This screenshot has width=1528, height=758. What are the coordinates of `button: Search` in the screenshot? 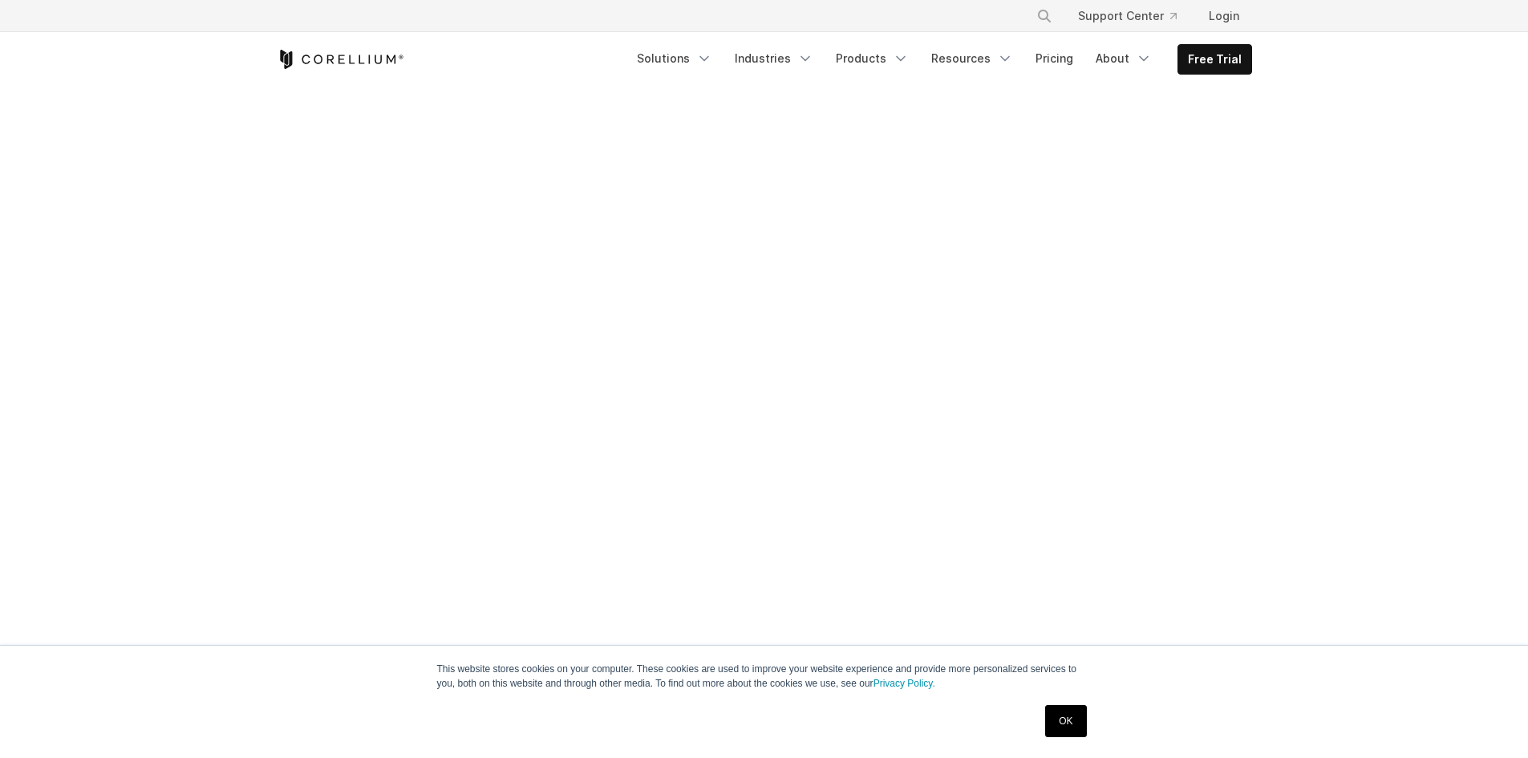 It's located at (1044, 16).